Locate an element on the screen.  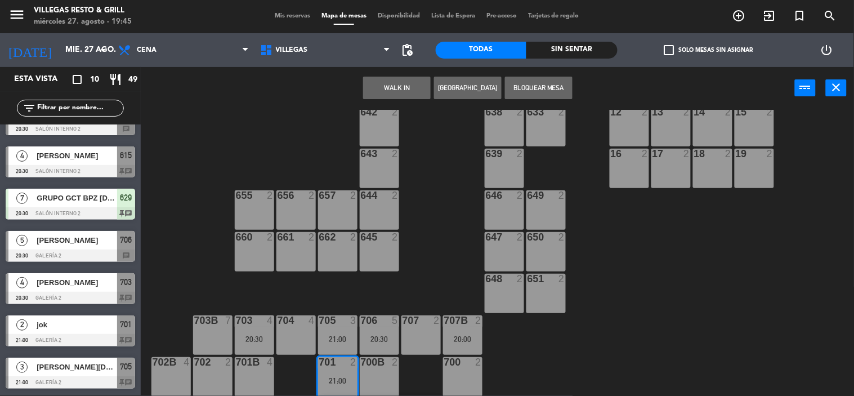
div: 662 is located at coordinates (319, 237).